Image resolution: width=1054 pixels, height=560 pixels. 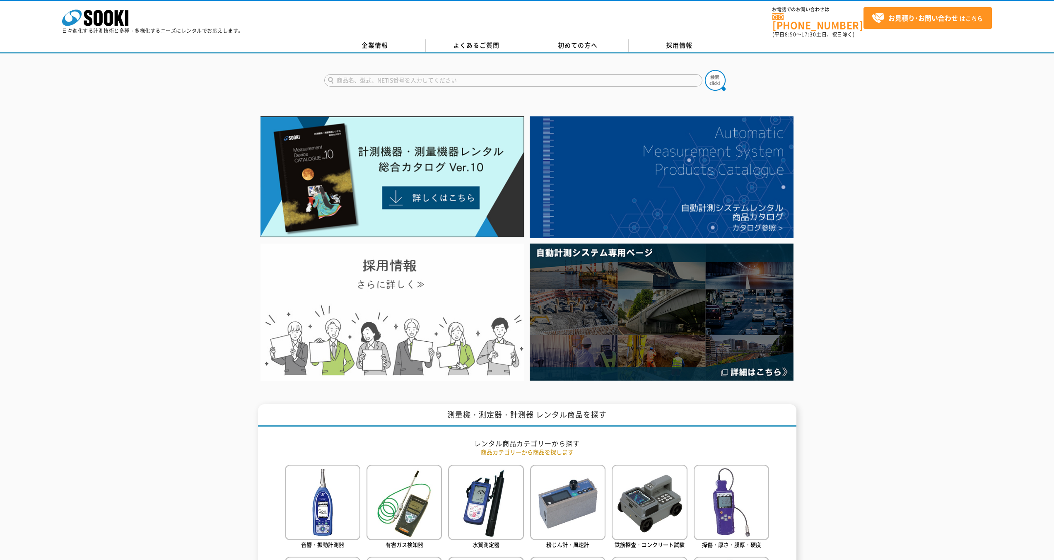 What do you see at coordinates (486, 507) in the screenshot?
I see `a: 水質測定器` at bounding box center [486, 507].